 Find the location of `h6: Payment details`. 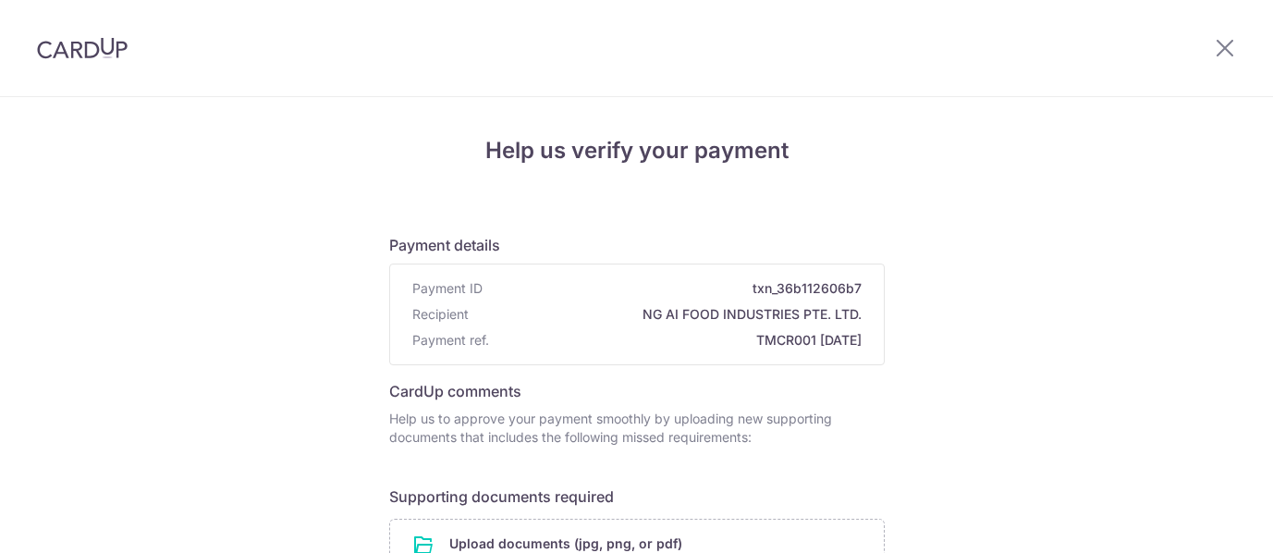

h6: Payment details is located at coordinates (637, 245).